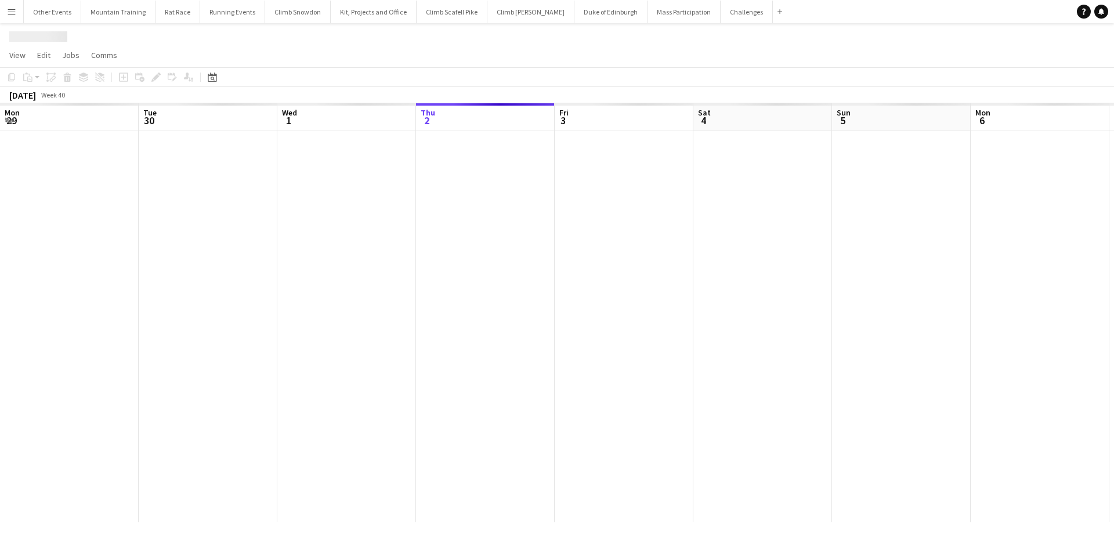 The height and width of the screenshot is (542, 1114). I want to click on span: 4, so click(703, 120).